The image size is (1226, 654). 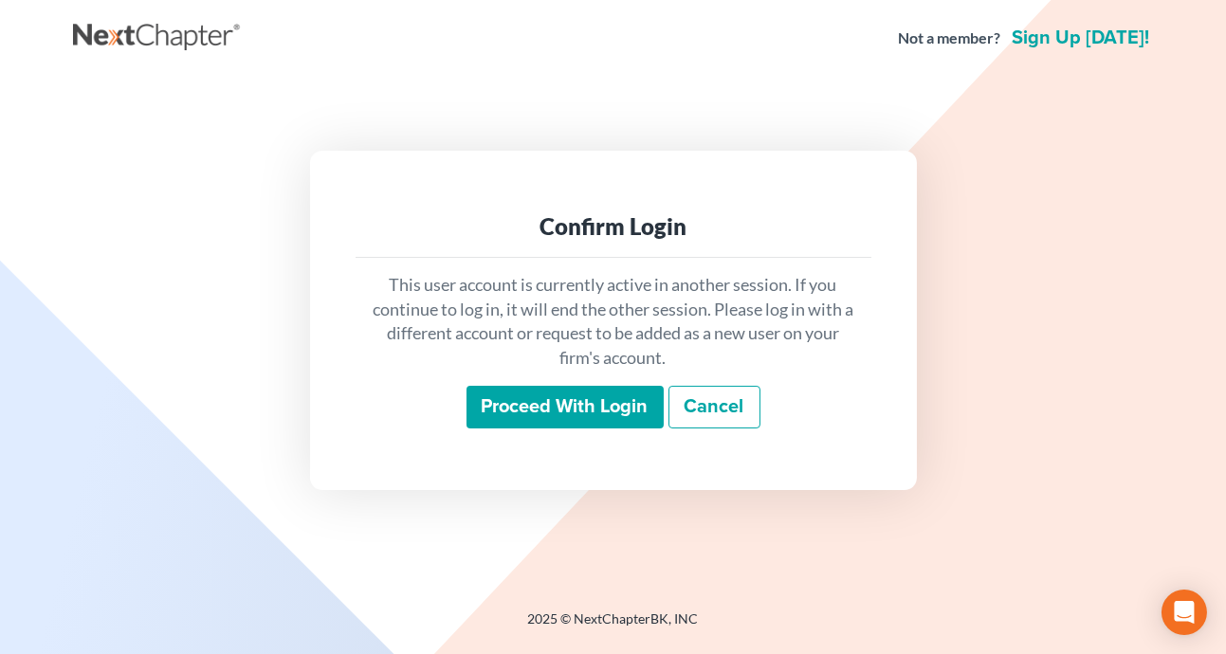 I want to click on p: This user account is currently active in another session. If you continue to log in, it will end ..., so click(x=614, y=321).